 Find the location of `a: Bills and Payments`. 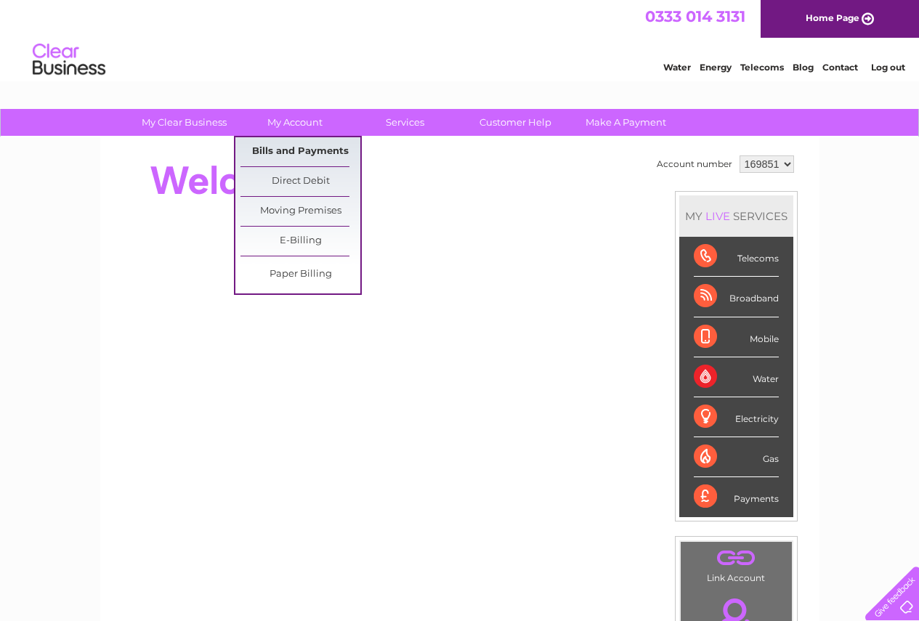

a: Bills and Payments is located at coordinates (300, 152).